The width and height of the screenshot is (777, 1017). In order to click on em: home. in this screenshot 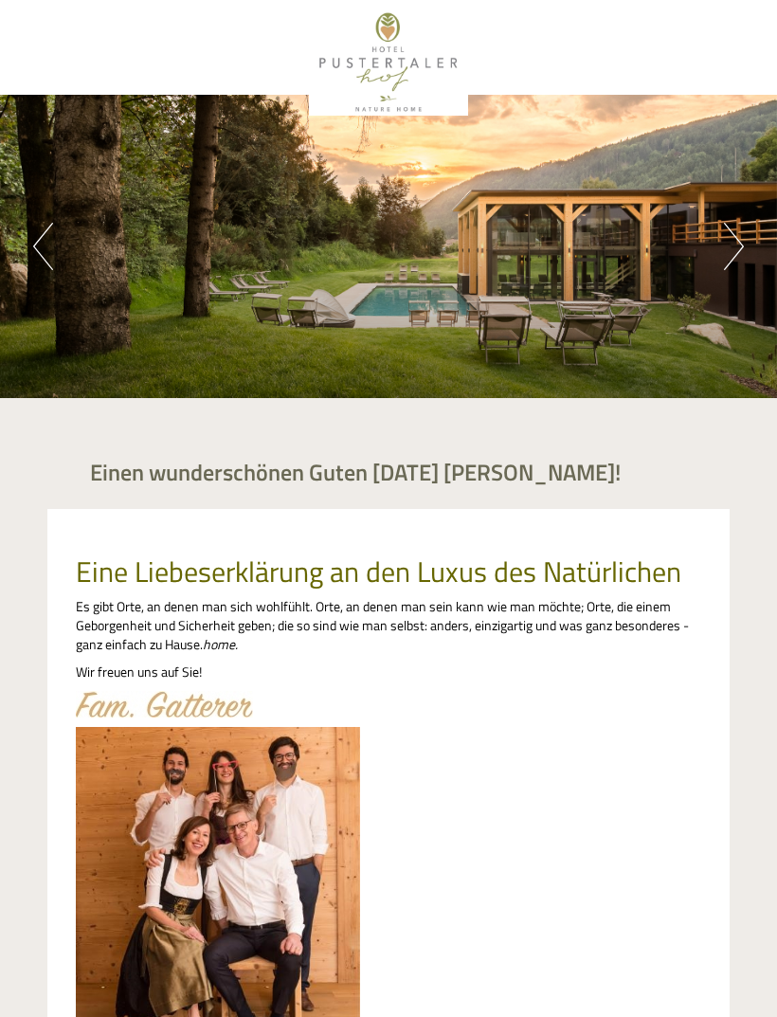, I will do `click(220, 644)`.